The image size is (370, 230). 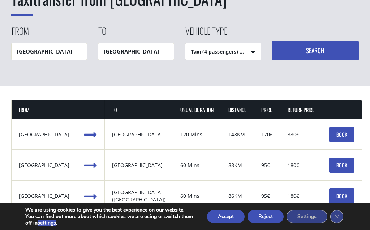 I want to click on div: 86KM, so click(x=237, y=196).